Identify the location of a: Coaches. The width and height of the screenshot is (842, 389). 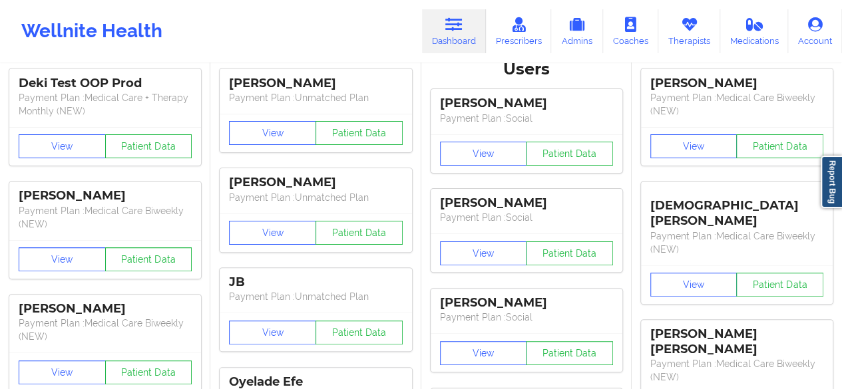
(630, 31).